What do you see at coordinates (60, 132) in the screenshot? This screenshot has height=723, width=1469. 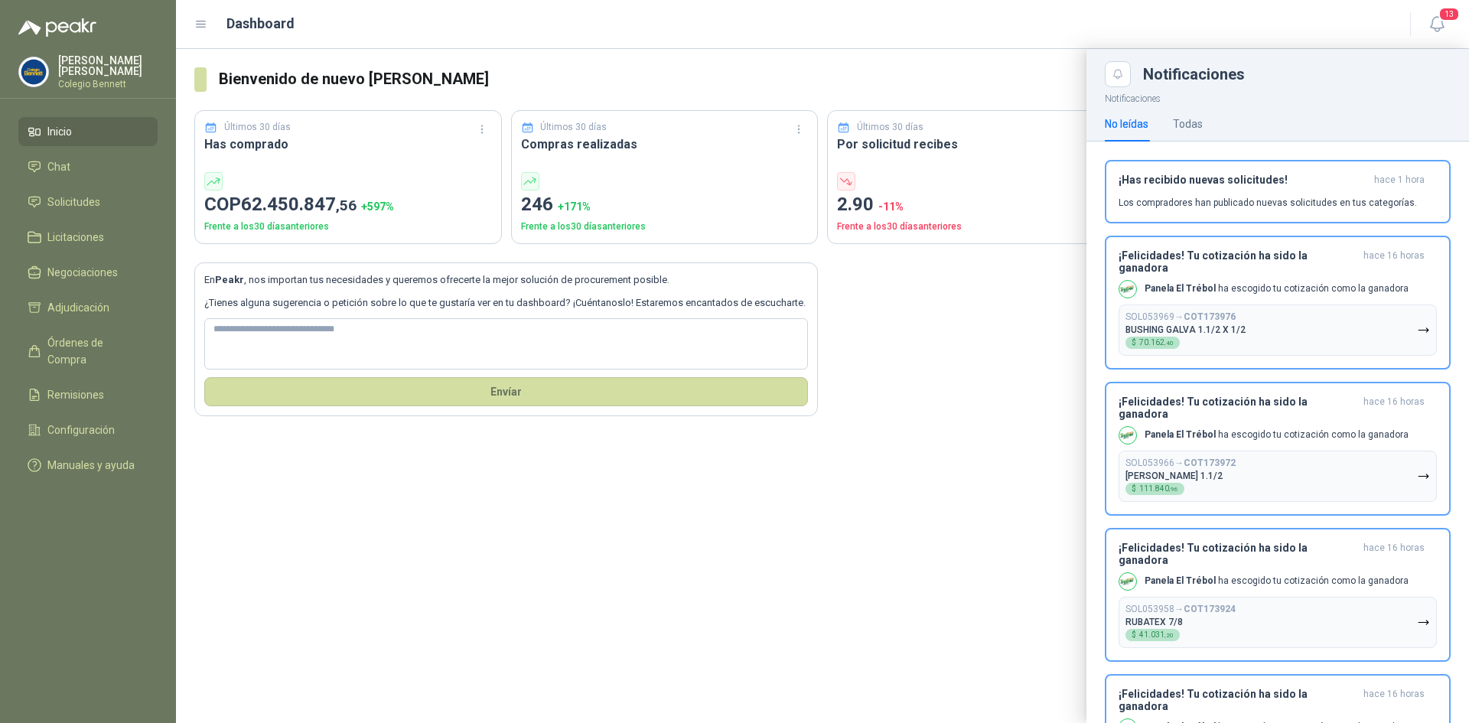 I see `span: Inicio` at bounding box center [60, 132].